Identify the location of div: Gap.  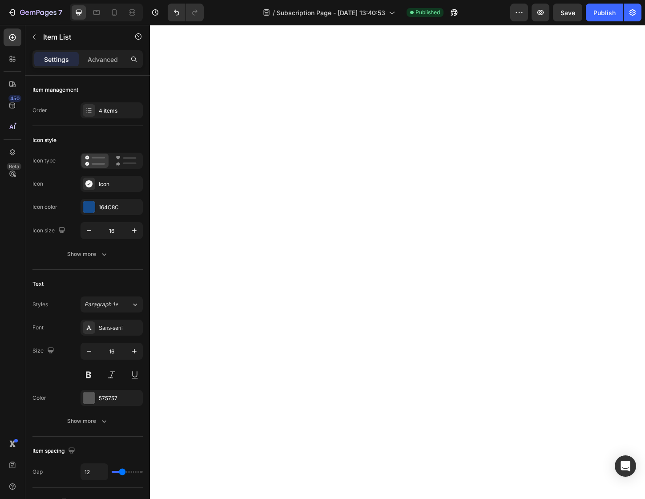
(37, 472).